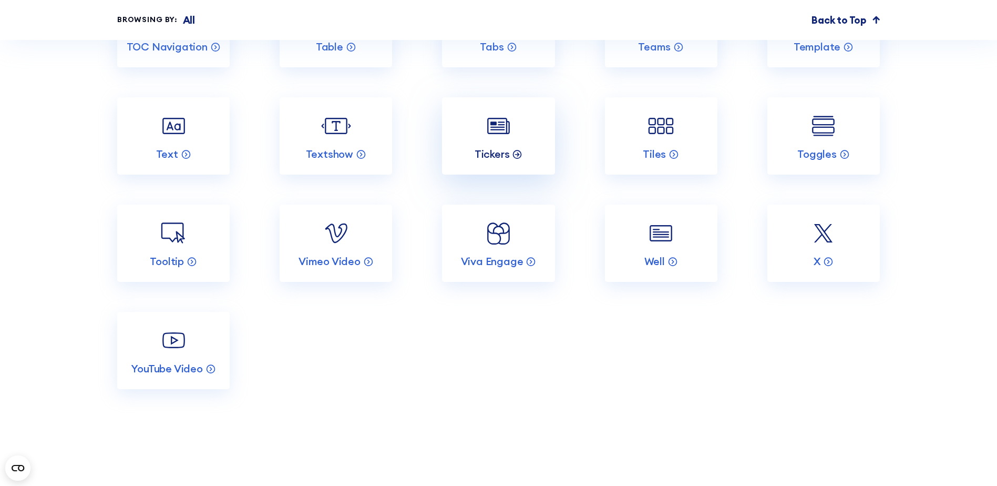  I want to click on button: Open CMP widget, so click(18, 468).